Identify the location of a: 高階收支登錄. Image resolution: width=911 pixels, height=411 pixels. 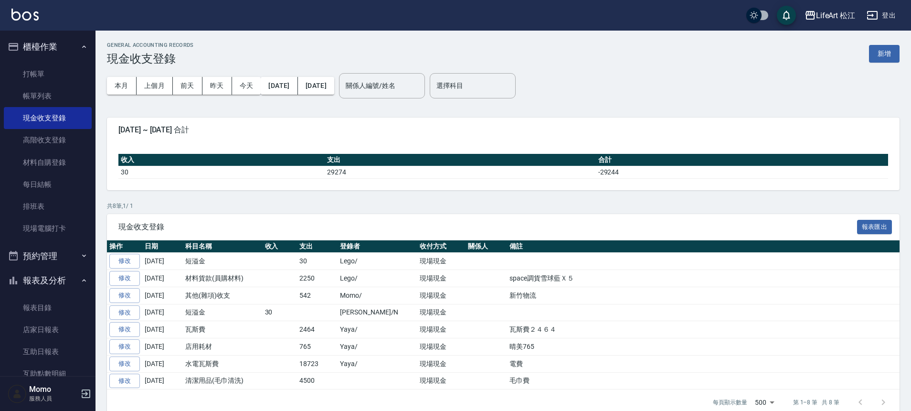
(48, 140).